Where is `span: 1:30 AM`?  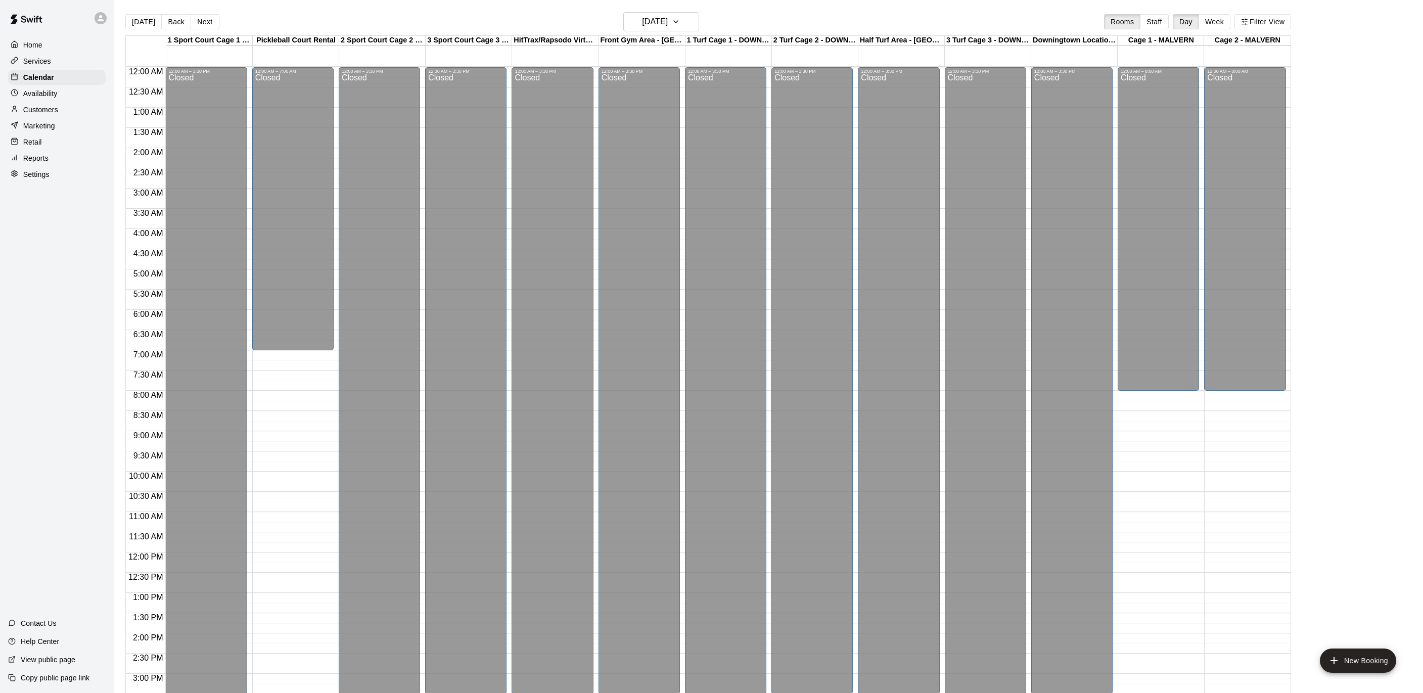 span: 1:30 AM is located at coordinates (148, 132).